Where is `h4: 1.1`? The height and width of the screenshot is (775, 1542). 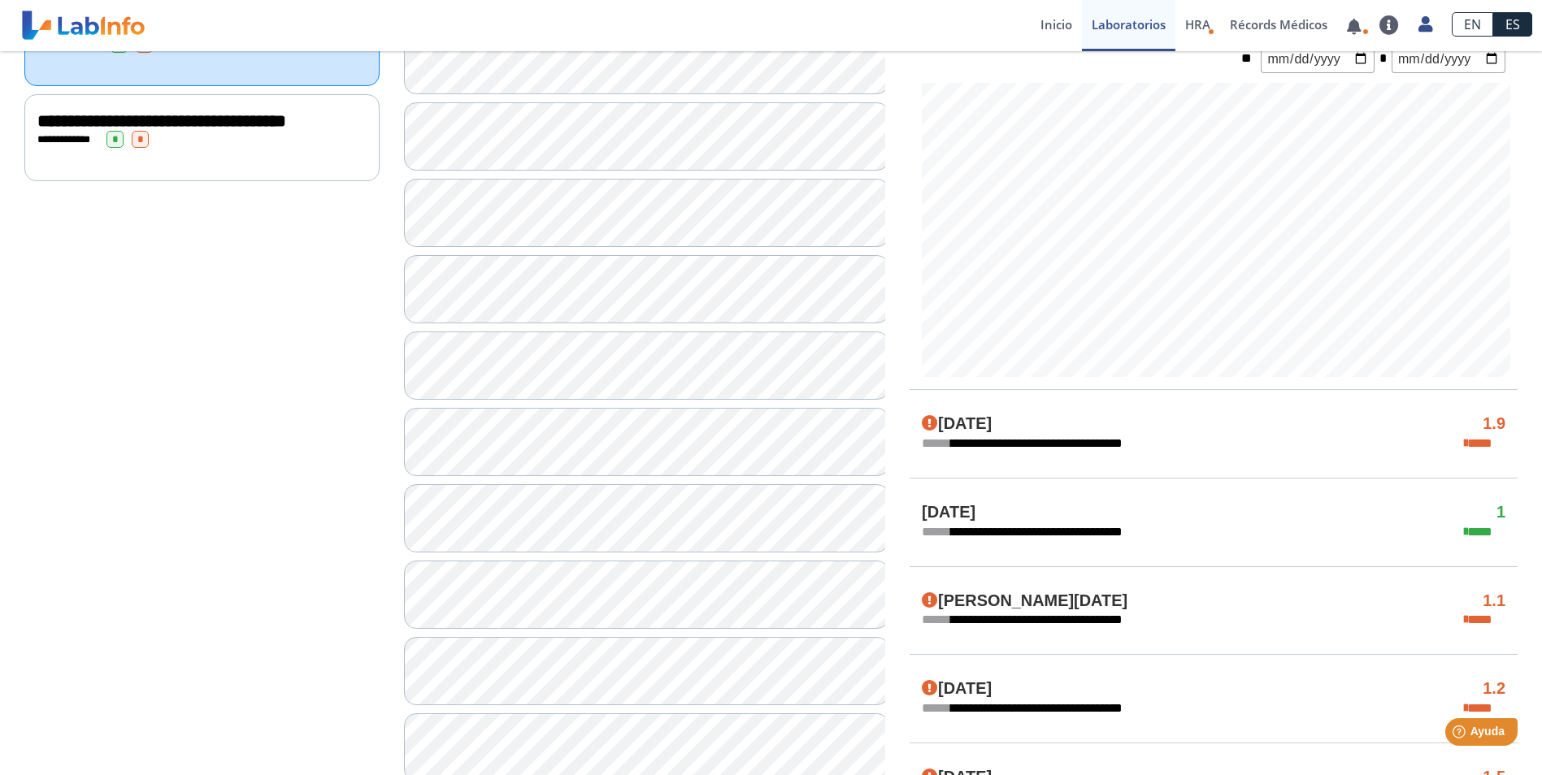
h4: 1.1 is located at coordinates (1494, 601).